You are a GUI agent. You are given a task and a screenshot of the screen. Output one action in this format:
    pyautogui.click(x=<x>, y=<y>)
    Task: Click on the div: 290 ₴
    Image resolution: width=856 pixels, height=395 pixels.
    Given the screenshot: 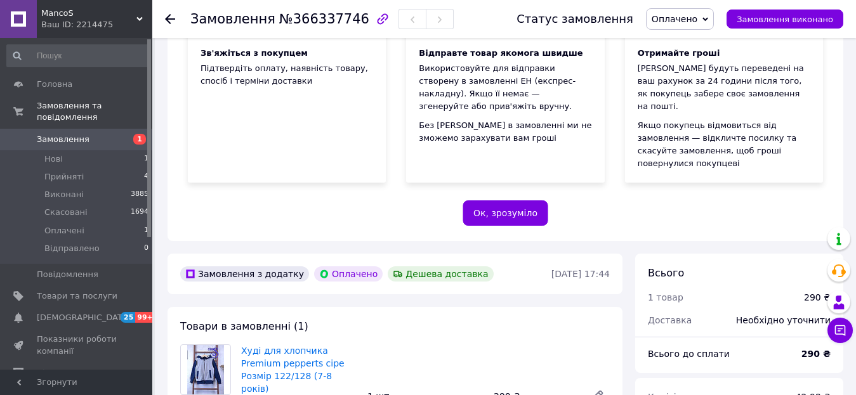 What is the action you would take?
    pyautogui.click(x=817, y=298)
    